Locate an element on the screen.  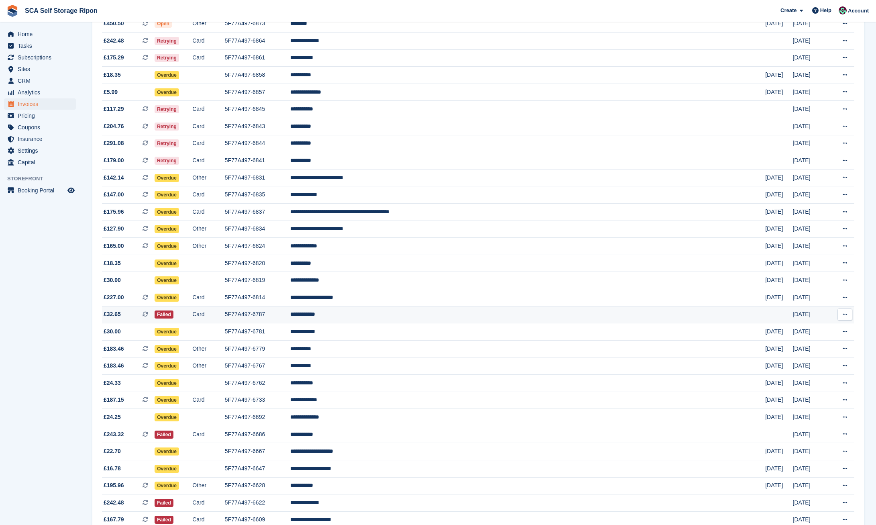
td: 5F77A497-6837 is located at coordinates (257, 212).